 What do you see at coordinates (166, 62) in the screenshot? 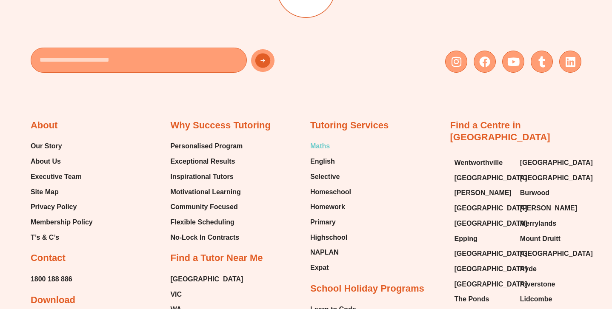
I see `form: New Form` at bounding box center [166, 62].